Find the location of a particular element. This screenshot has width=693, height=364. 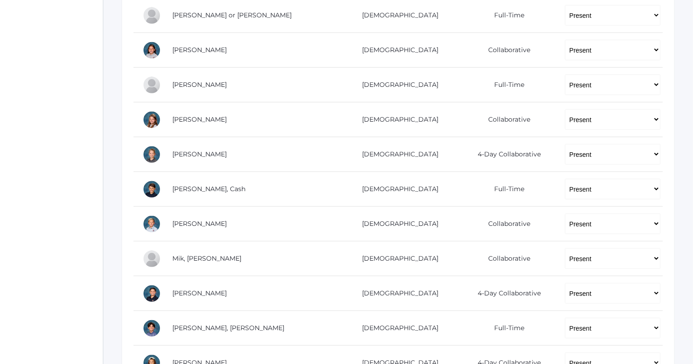

div: Thomas or Tom Cope is located at coordinates (152, 16).